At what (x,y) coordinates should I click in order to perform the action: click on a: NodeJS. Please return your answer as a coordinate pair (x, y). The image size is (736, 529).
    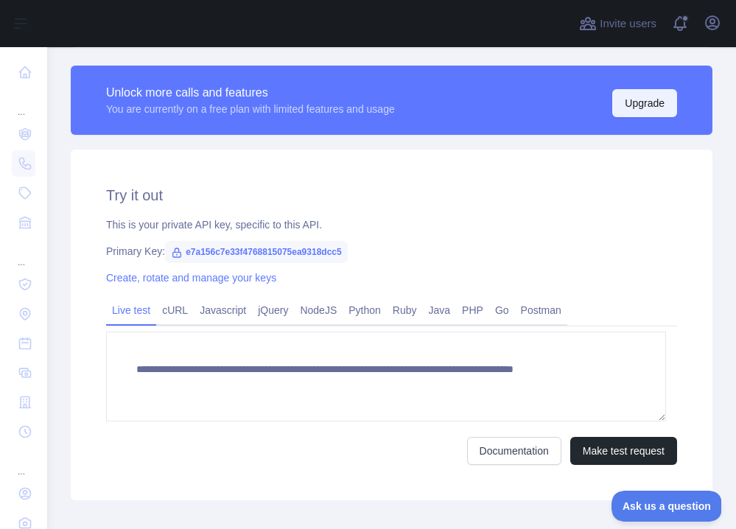
    Looking at the image, I should click on (318, 310).